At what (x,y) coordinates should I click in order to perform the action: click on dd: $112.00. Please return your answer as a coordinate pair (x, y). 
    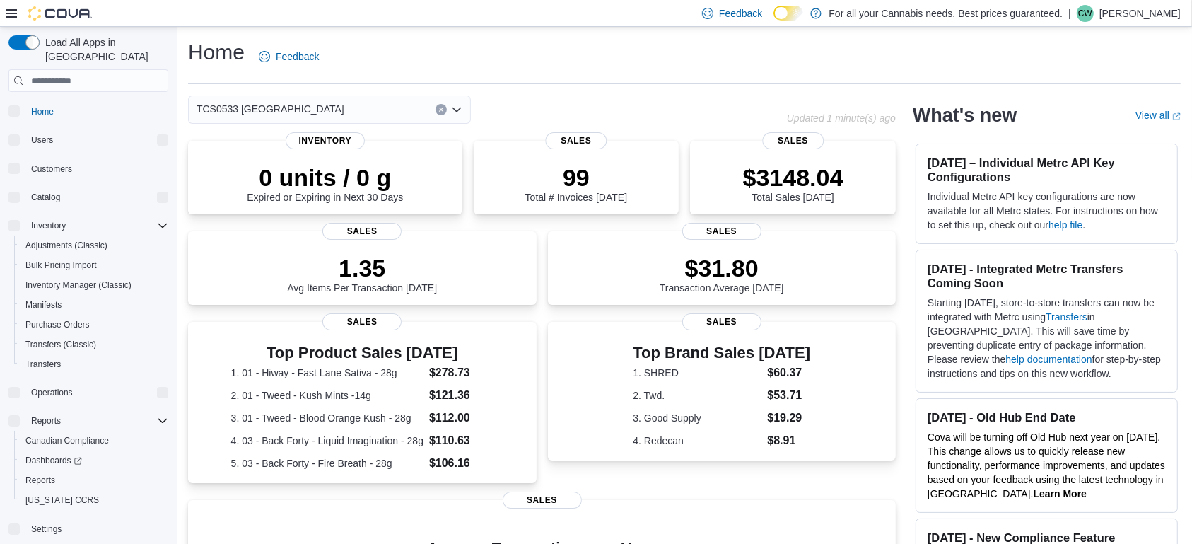
    Looking at the image, I should click on (461, 418).